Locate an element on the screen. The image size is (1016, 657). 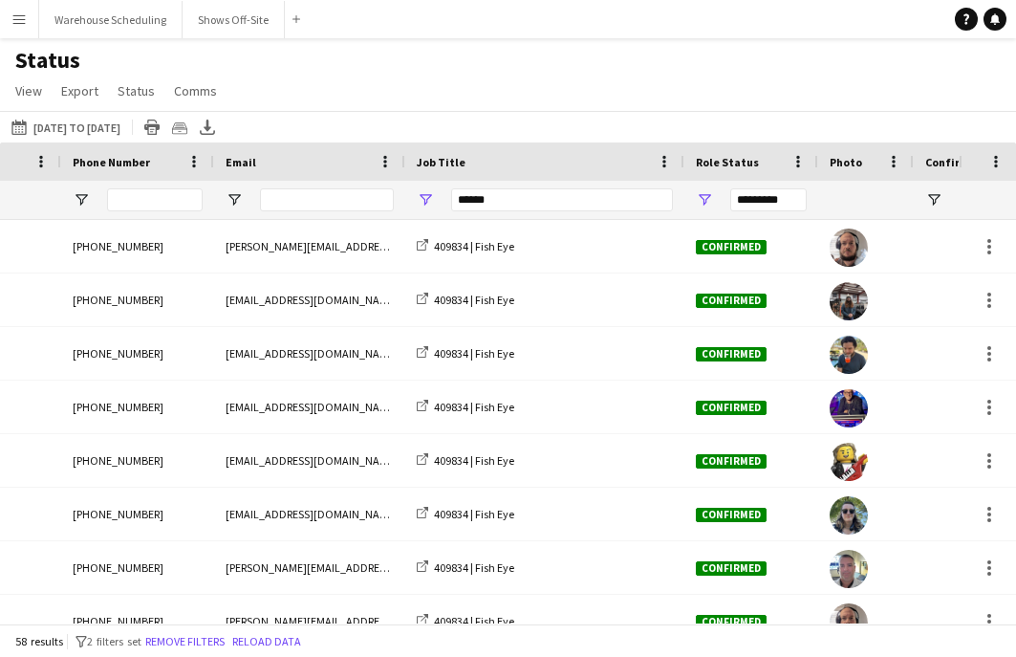
button: Shows Off-Site is located at coordinates (233, 19).